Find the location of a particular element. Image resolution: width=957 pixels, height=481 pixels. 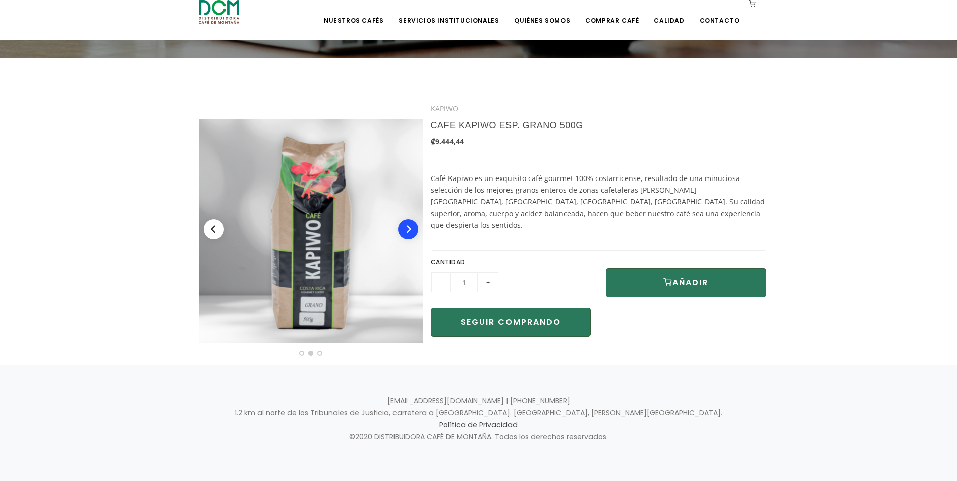

a: Calidad is located at coordinates (669, 13).